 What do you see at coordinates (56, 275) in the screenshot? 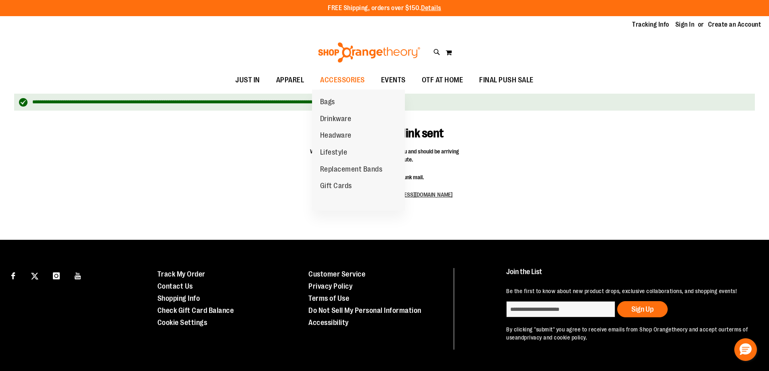
I see `a: Visit our Instagram page` at bounding box center [56, 275].